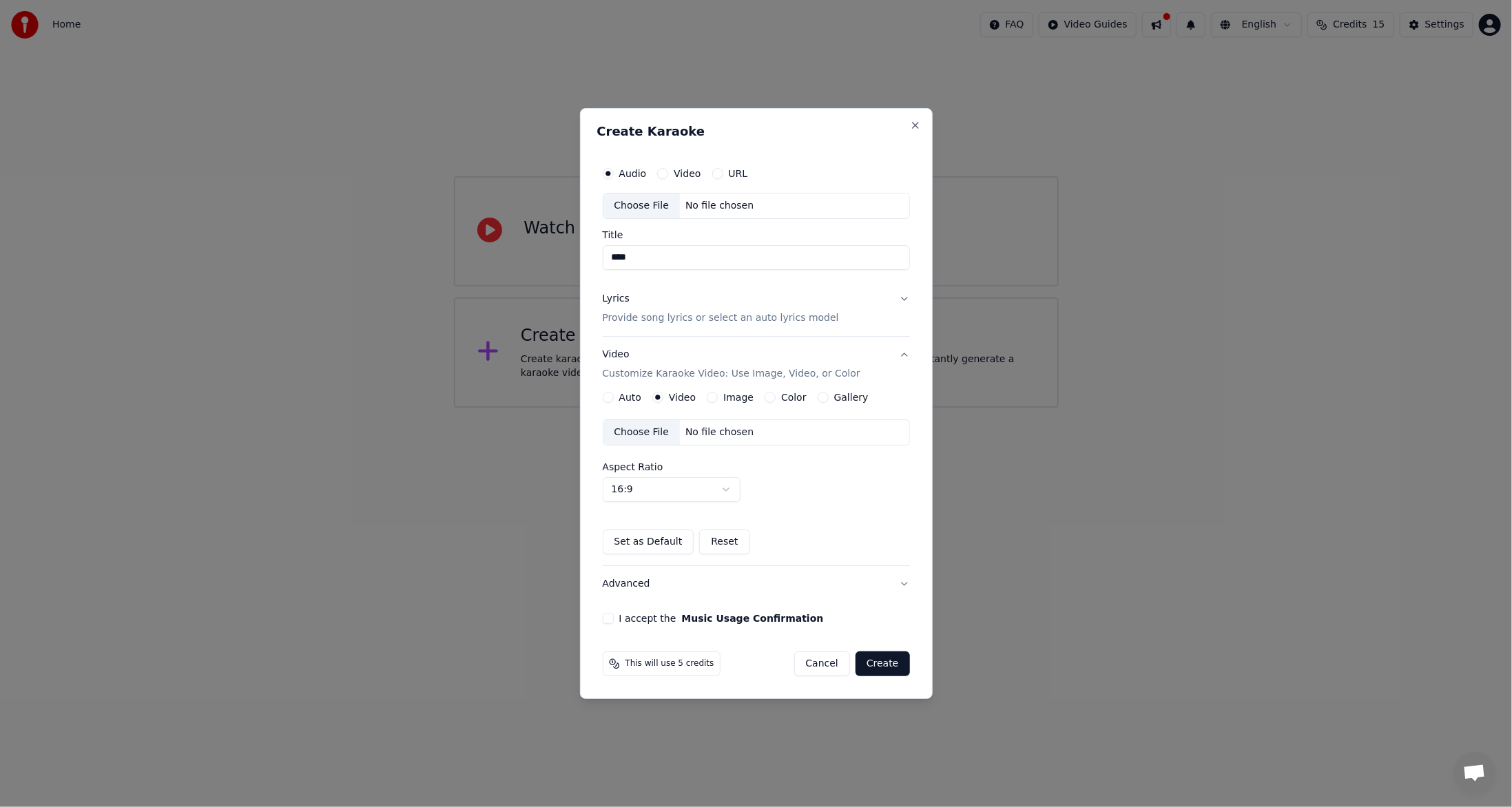 The width and height of the screenshot is (1512, 807). Describe the element at coordinates (732, 364) in the screenshot. I see `div: Video` at that location.